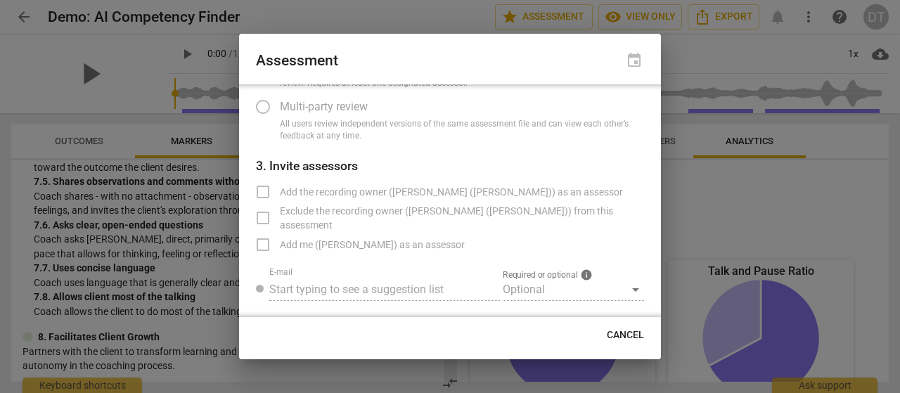  What do you see at coordinates (297, 60) in the screenshot?
I see `div: Assessment` at bounding box center [297, 60].